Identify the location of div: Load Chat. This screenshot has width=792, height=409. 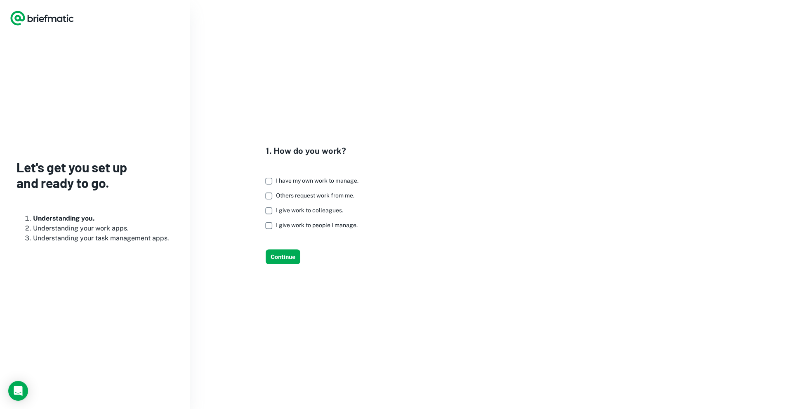
(18, 391).